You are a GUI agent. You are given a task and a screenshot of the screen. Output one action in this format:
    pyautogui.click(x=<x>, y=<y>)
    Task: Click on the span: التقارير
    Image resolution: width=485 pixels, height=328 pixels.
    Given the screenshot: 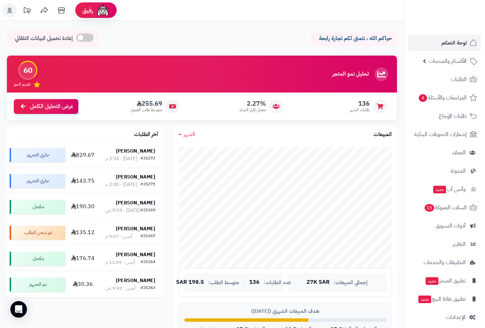 What is the action you would take?
    pyautogui.click(x=459, y=244)
    